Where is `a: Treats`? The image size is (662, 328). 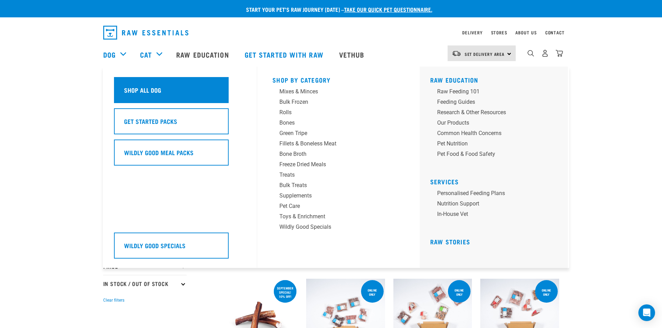 a: Treats is located at coordinates (338, 176).